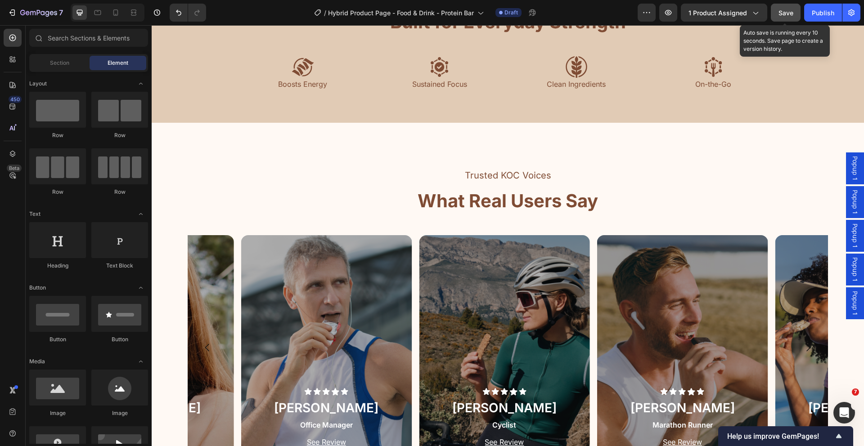 This screenshot has height=446, width=864. Describe the element at coordinates (175, 400) in the screenshot. I see `p: Office Manager` at that location.